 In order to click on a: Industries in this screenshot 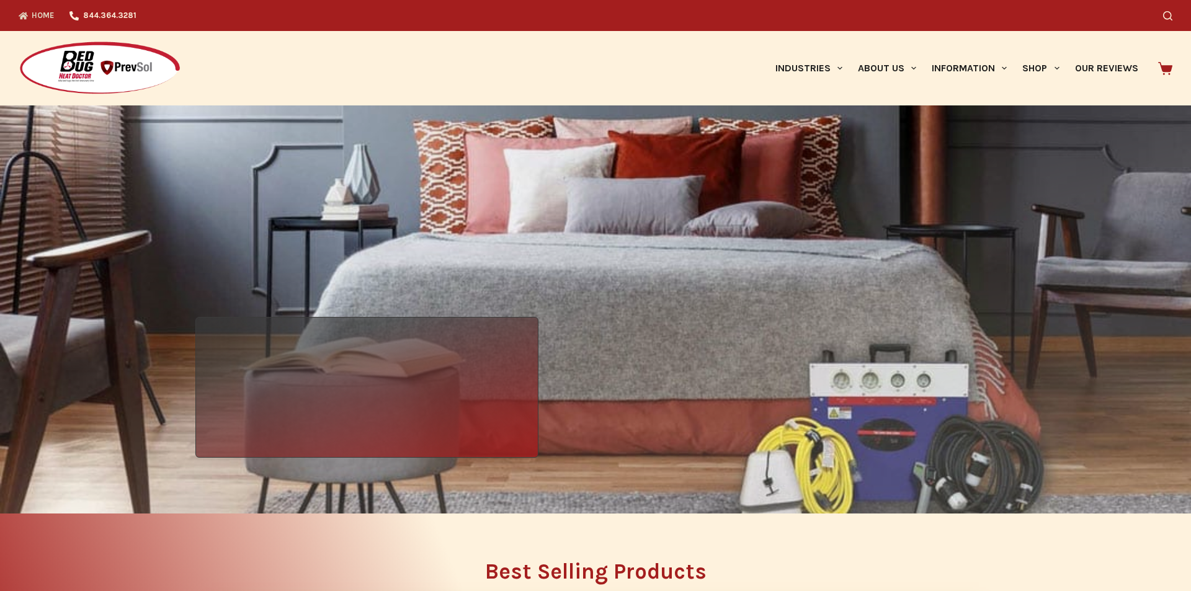, I will do `click(808, 68)`.